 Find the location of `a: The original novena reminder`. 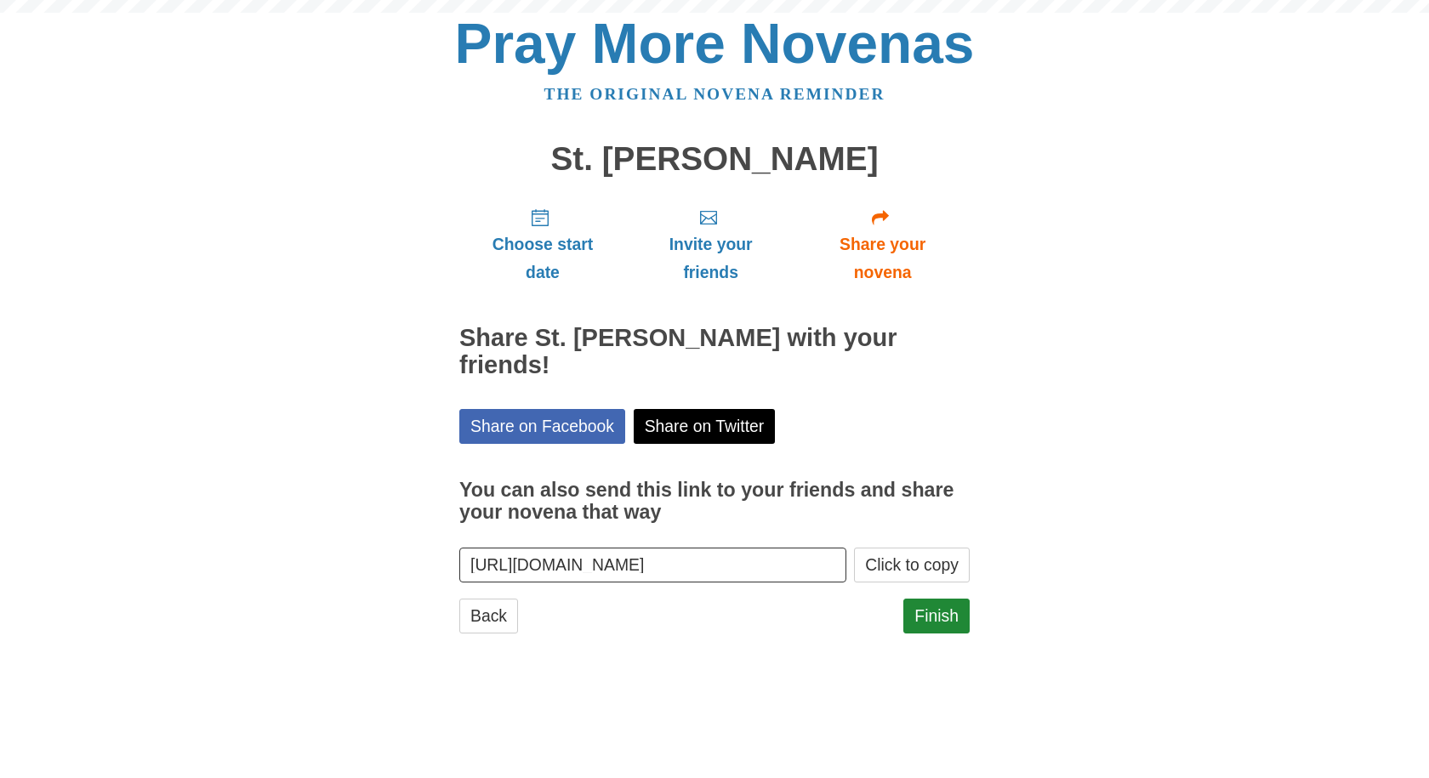

a: The original novena reminder is located at coordinates (715, 94).